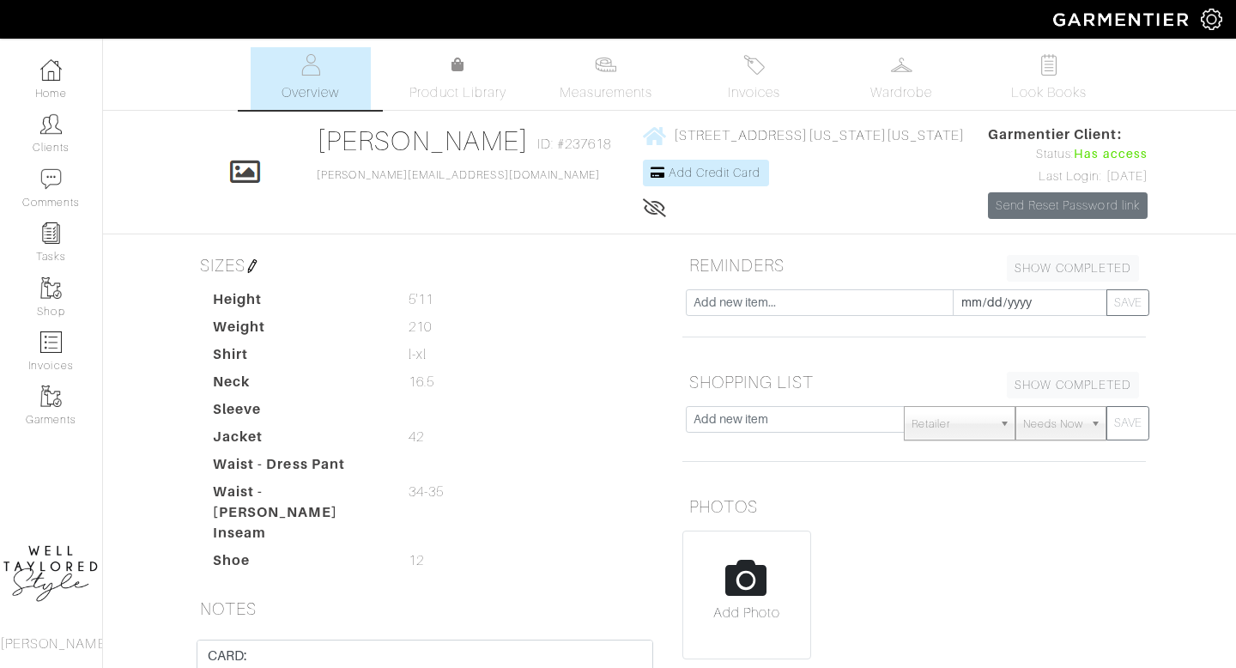 The width and height of the screenshot is (1236, 668). Describe the element at coordinates (425, 265) in the screenshot. I see `h5: SIZES` at that location.